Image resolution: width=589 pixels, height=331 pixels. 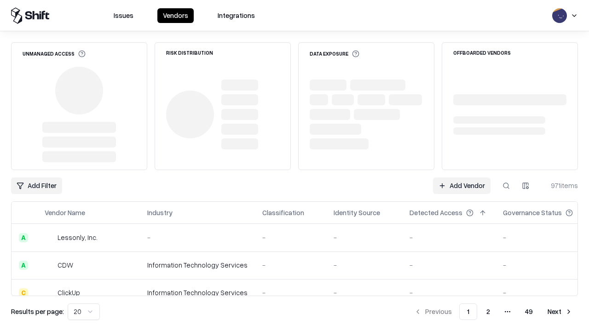 I want to click on button: Issues, so click(x=123, y=16).